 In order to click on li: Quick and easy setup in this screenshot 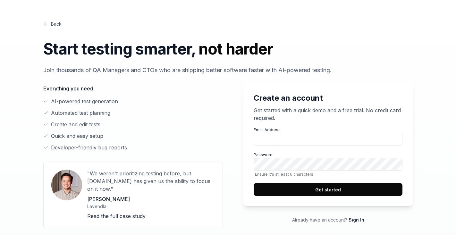, I will do `click(133, 136)`.